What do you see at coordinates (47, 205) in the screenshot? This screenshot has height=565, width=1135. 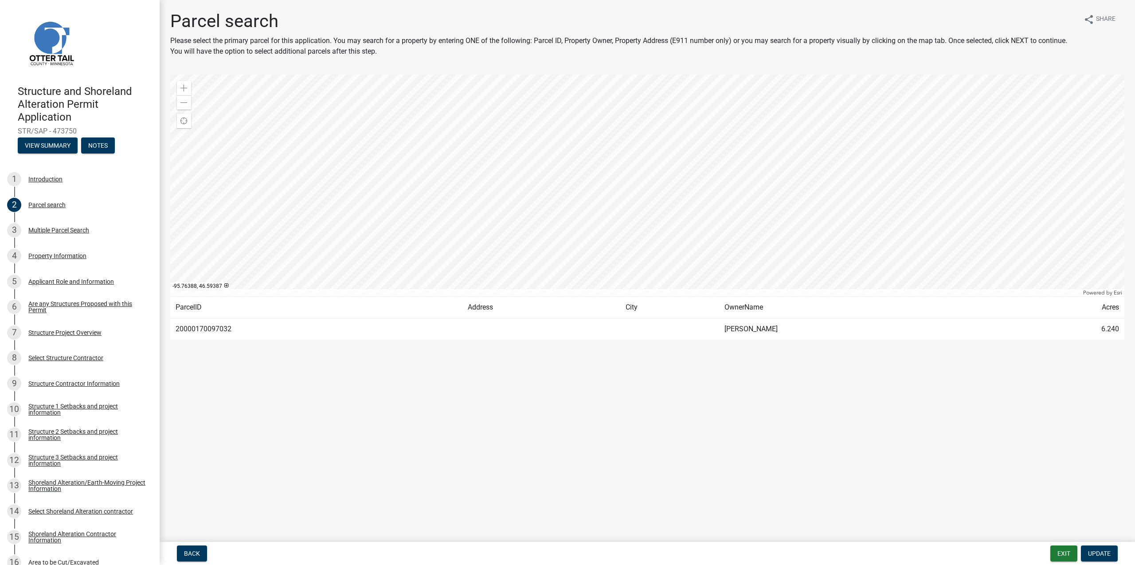 I see `div: Parcel search` at bounding box center [47, 205].